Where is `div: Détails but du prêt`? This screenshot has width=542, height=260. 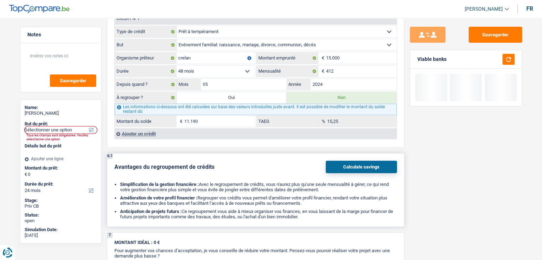
div: Détails but du prêt is located at coordinates (61, 146).